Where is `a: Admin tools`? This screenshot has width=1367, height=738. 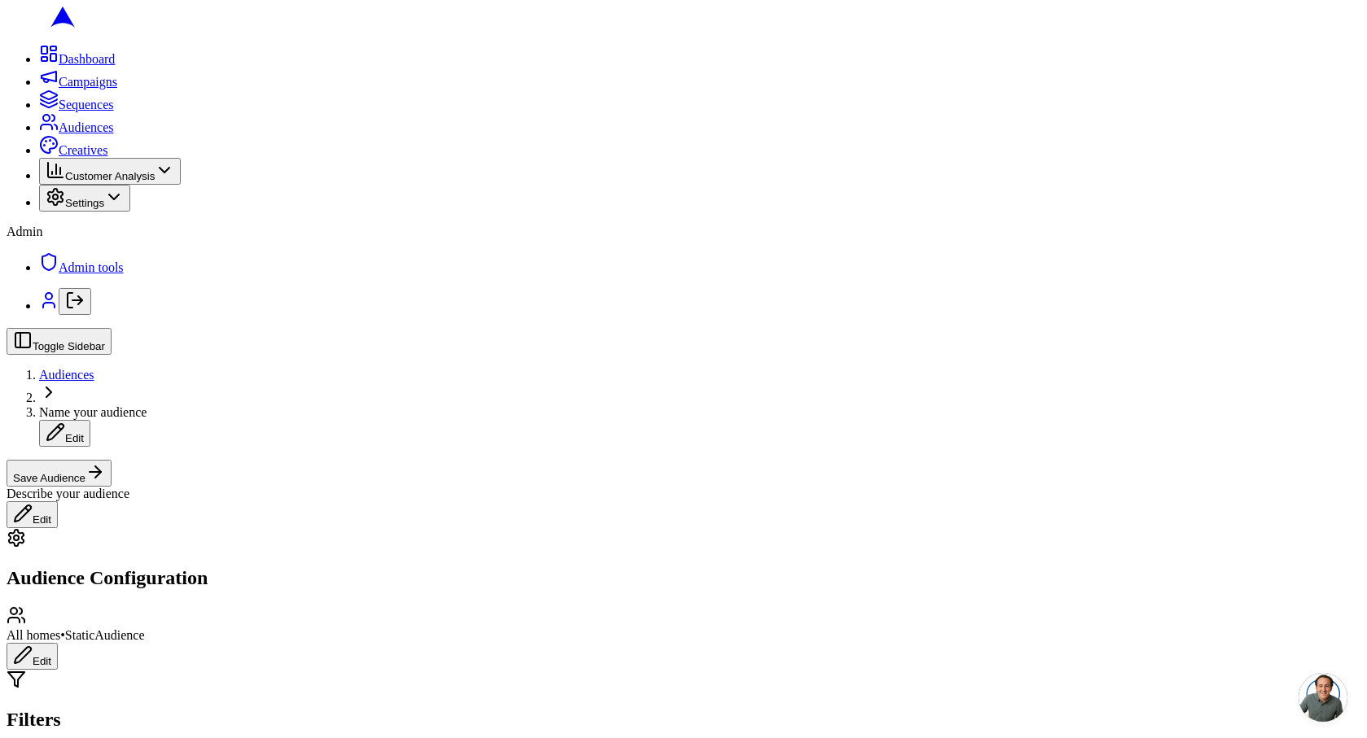
a: Admin tools is located at coordinates (81, 267).